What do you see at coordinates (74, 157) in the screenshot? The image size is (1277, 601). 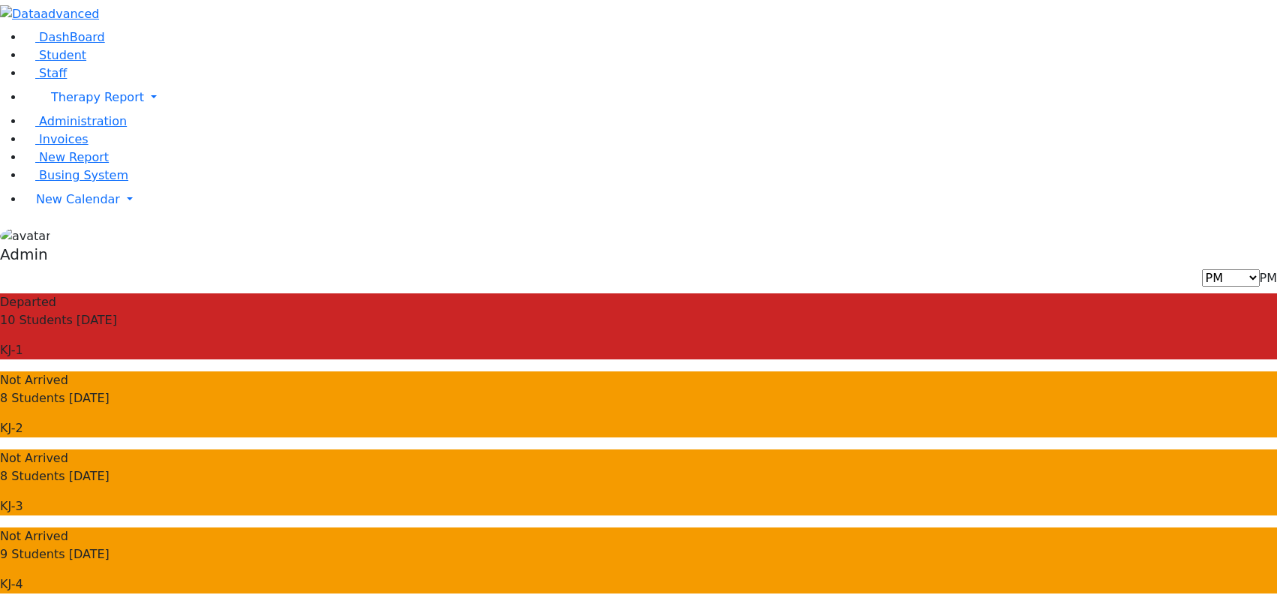 I see `span: New Report` at bounding box center [74, 157].